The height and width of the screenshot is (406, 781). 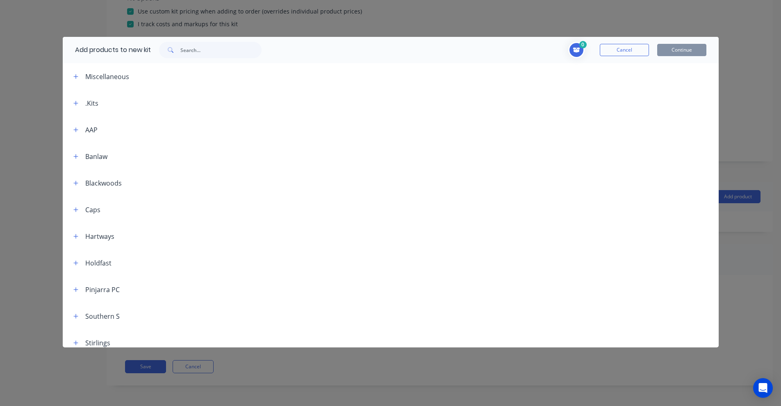 I want to click on div: Open Intercom Messenger, so click(x=763, y=388).